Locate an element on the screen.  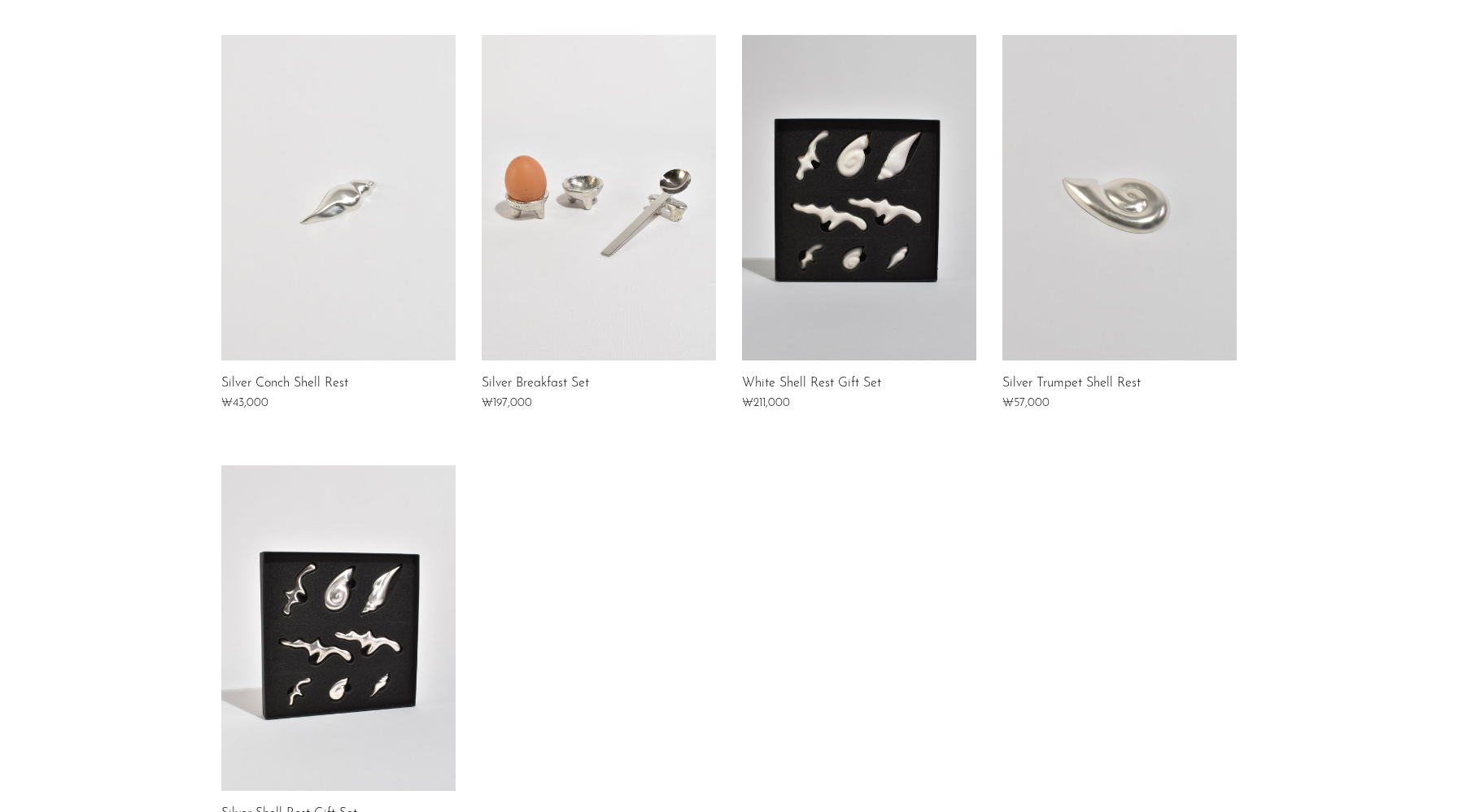
a: White Shell Rest Gift Set is located at coordinates (811, 384).